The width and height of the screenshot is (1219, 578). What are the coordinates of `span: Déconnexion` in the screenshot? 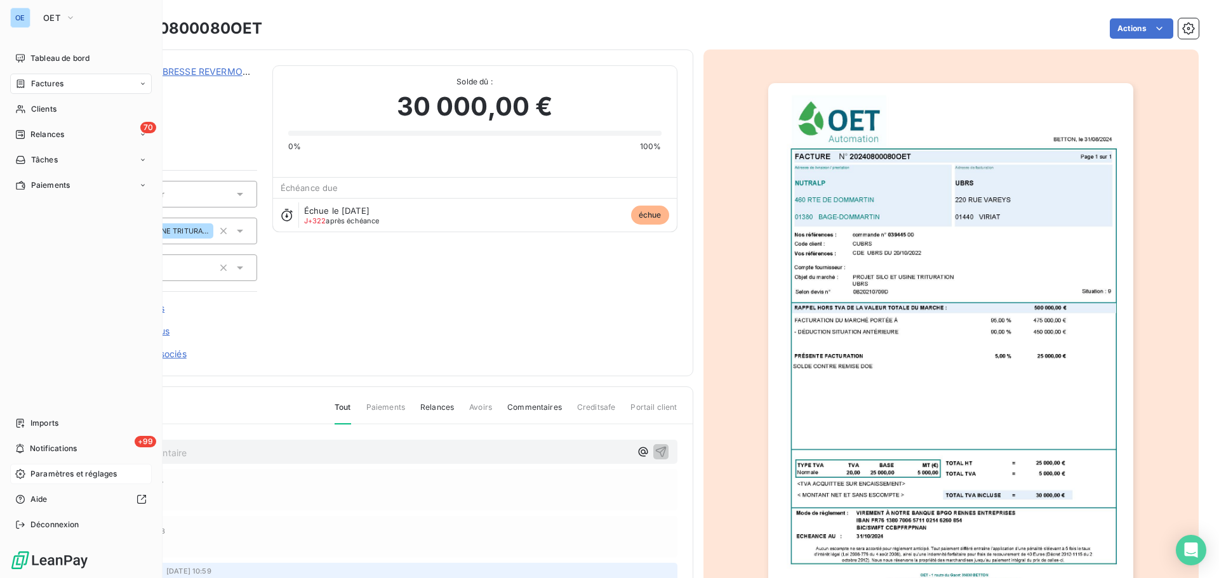 It's located at (55, 525).